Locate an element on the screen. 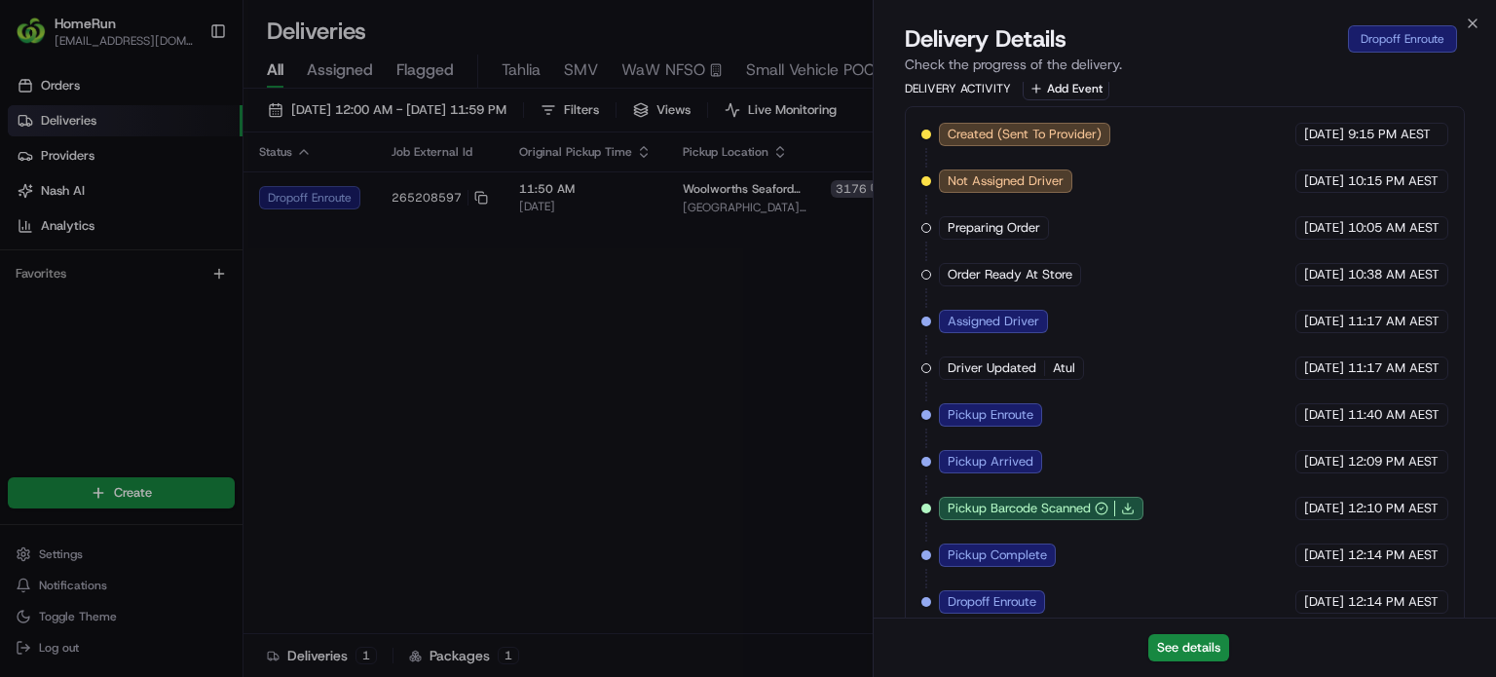 This screenshot has height=677, width=1496. span: 11:40 AM AEST is located at coordinates (1394, 415).